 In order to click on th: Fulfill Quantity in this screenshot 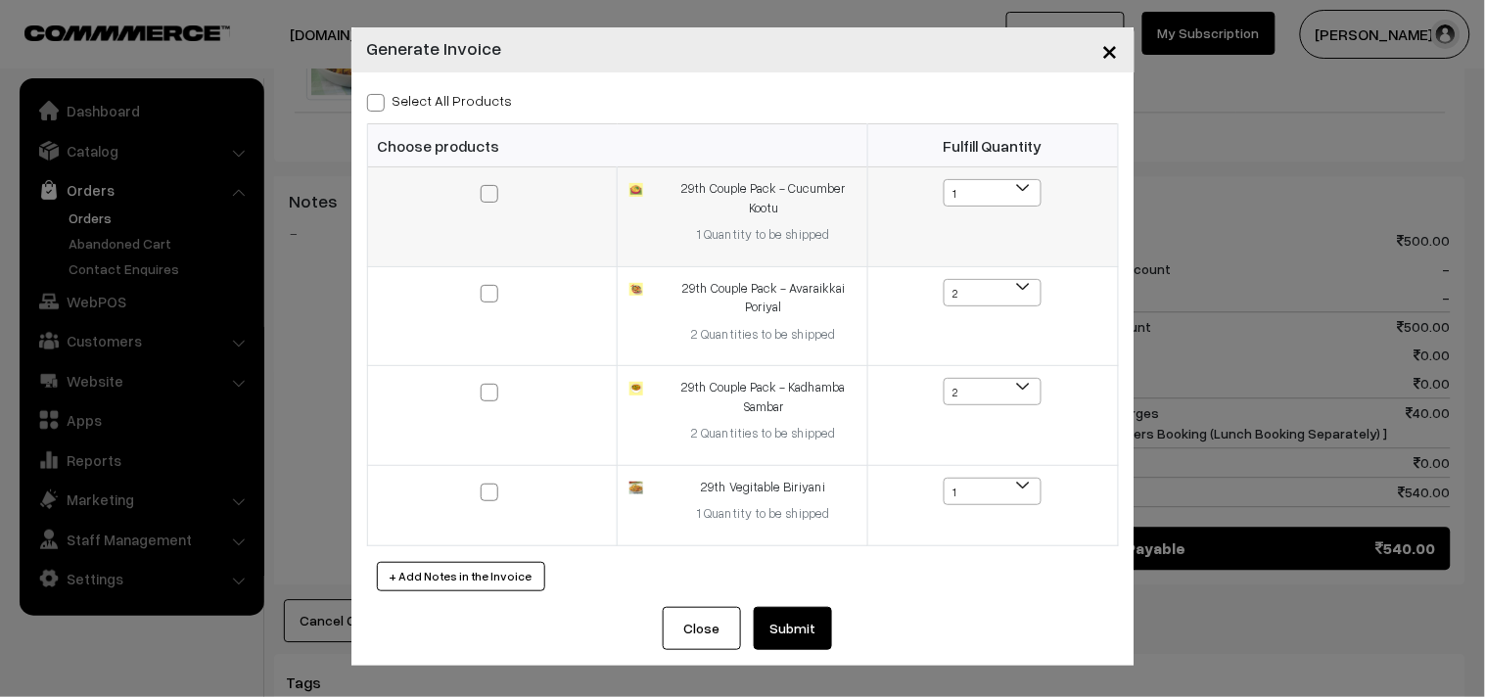, I will do `click(992, 146)`.